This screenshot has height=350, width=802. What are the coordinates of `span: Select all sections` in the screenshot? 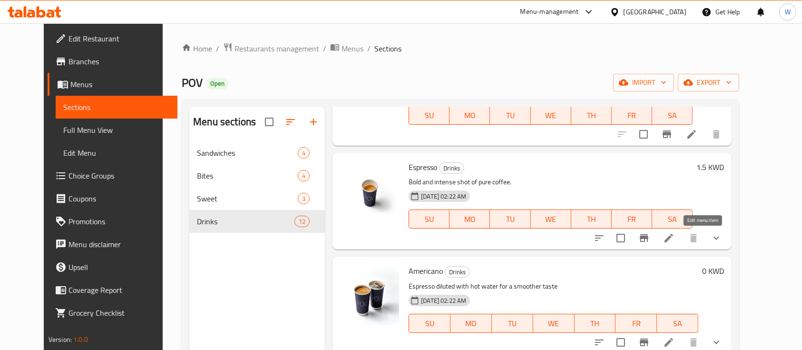 It's located at (269, 122).